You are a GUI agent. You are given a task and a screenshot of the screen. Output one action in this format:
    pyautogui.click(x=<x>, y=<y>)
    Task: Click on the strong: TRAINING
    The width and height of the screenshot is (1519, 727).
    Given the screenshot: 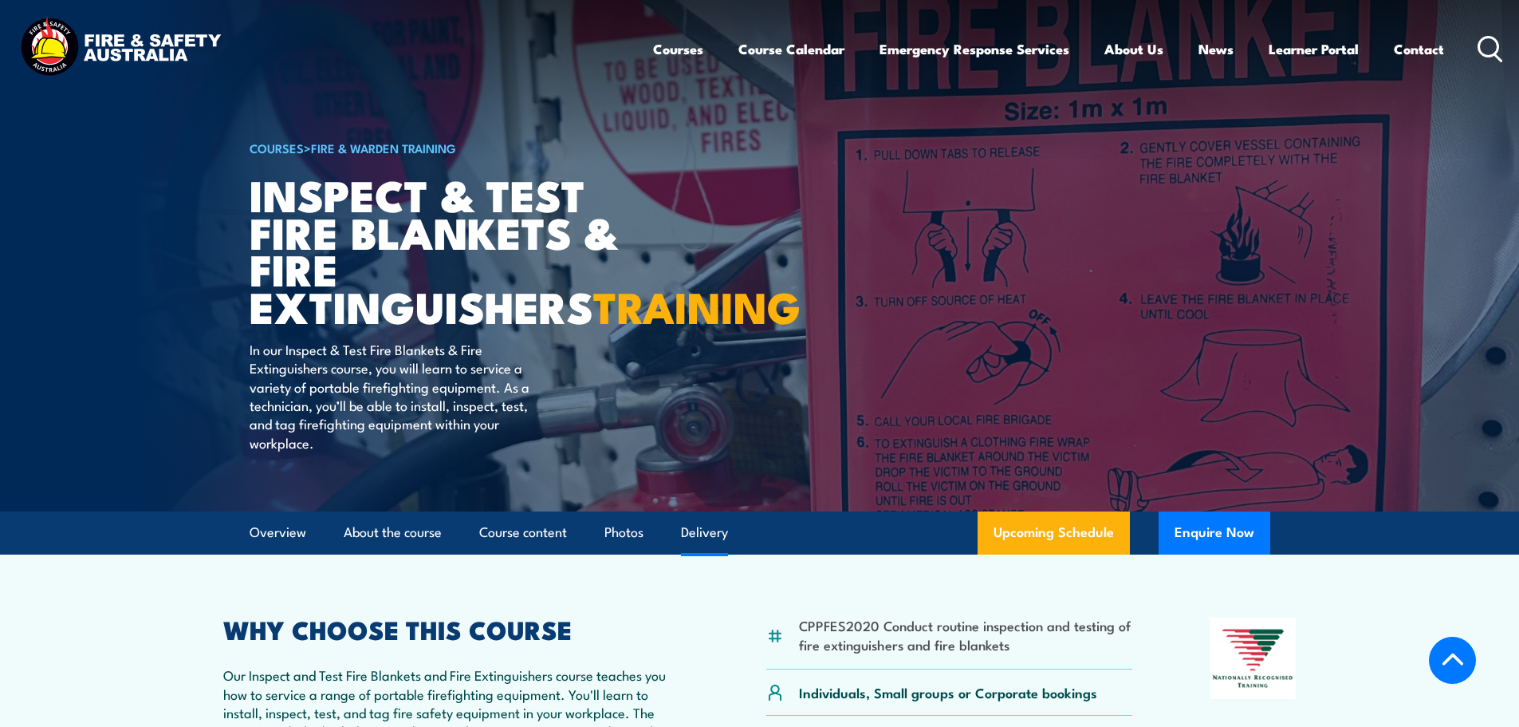 What is the action you would take?
    pyautogui.click(x=697, y=305)
    